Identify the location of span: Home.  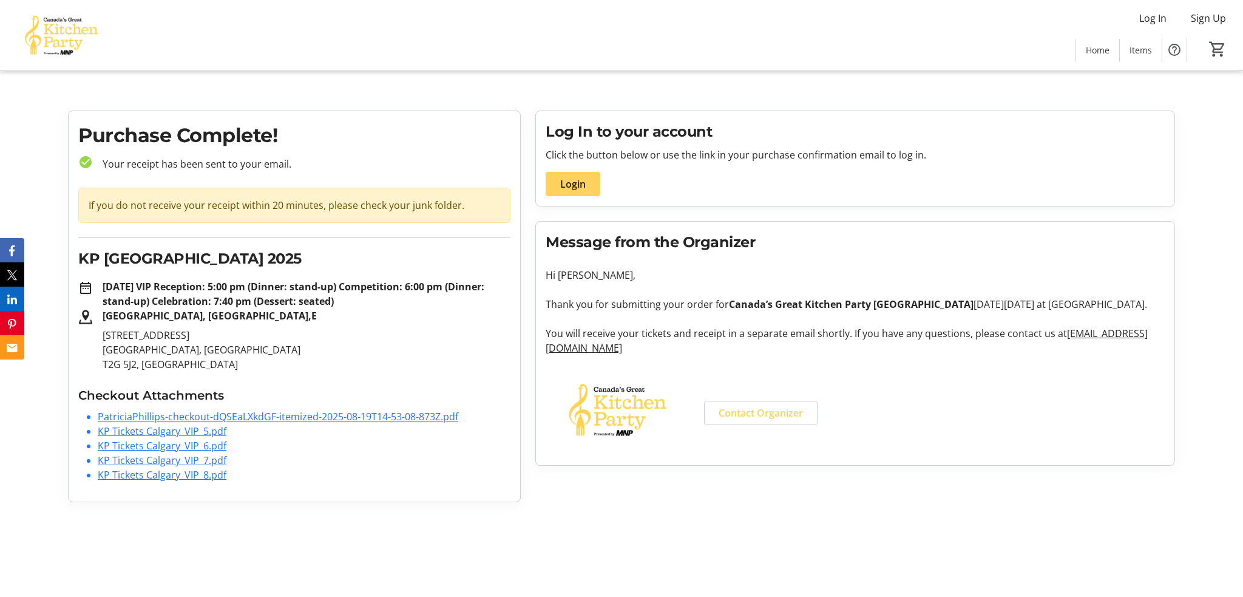
(1098, 50).